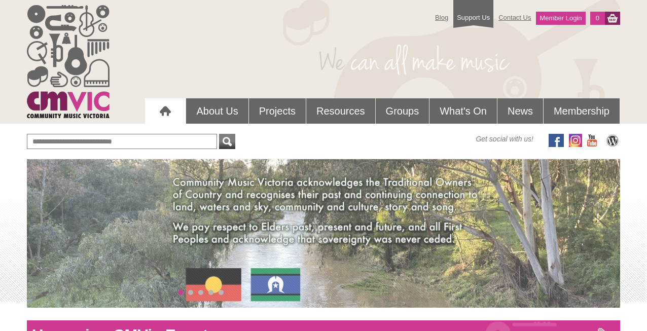 The image size is (647, 331). I want to click on a: Membership, so click(582, 111).